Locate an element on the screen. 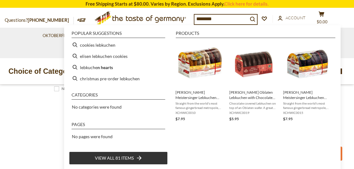 Image resolution: width=354 pixels, height=169 pixels. li: Wicklein Meistersinger Lebkuchen Dark Chocolate 20% Nuts, 7 oz is located at coordinates (307, 82).